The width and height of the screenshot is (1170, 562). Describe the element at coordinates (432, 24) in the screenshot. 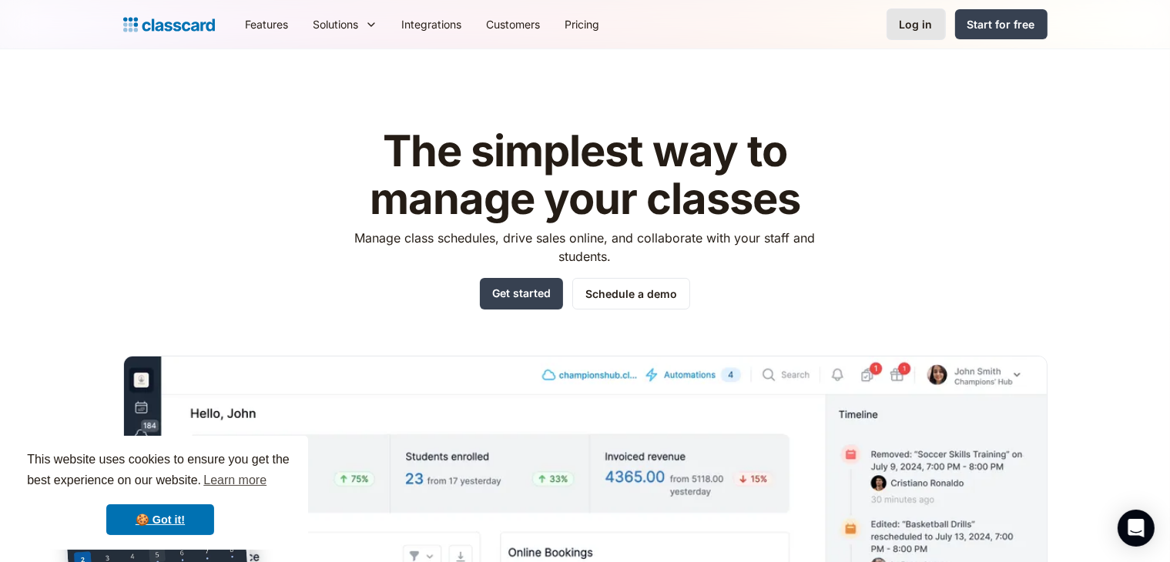

I see `a: Integrations` at that location.